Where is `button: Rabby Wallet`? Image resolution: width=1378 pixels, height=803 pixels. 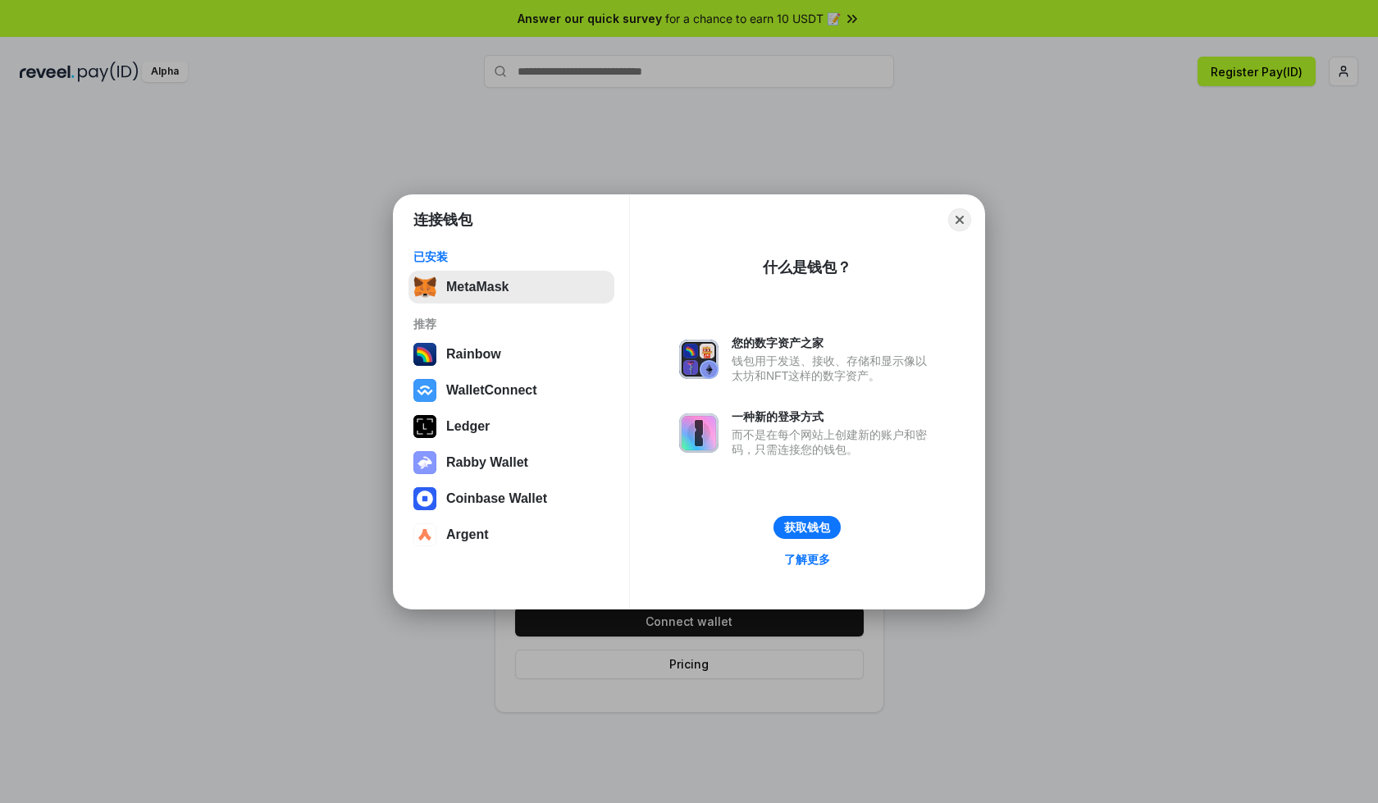 button: Rabby Wallet is located at coordinates (511, 463).